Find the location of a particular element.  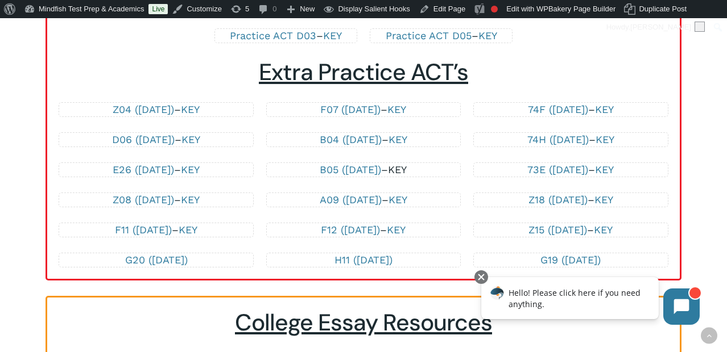

span: Extra Practice ACT’s is located at coordinates (363, 72).